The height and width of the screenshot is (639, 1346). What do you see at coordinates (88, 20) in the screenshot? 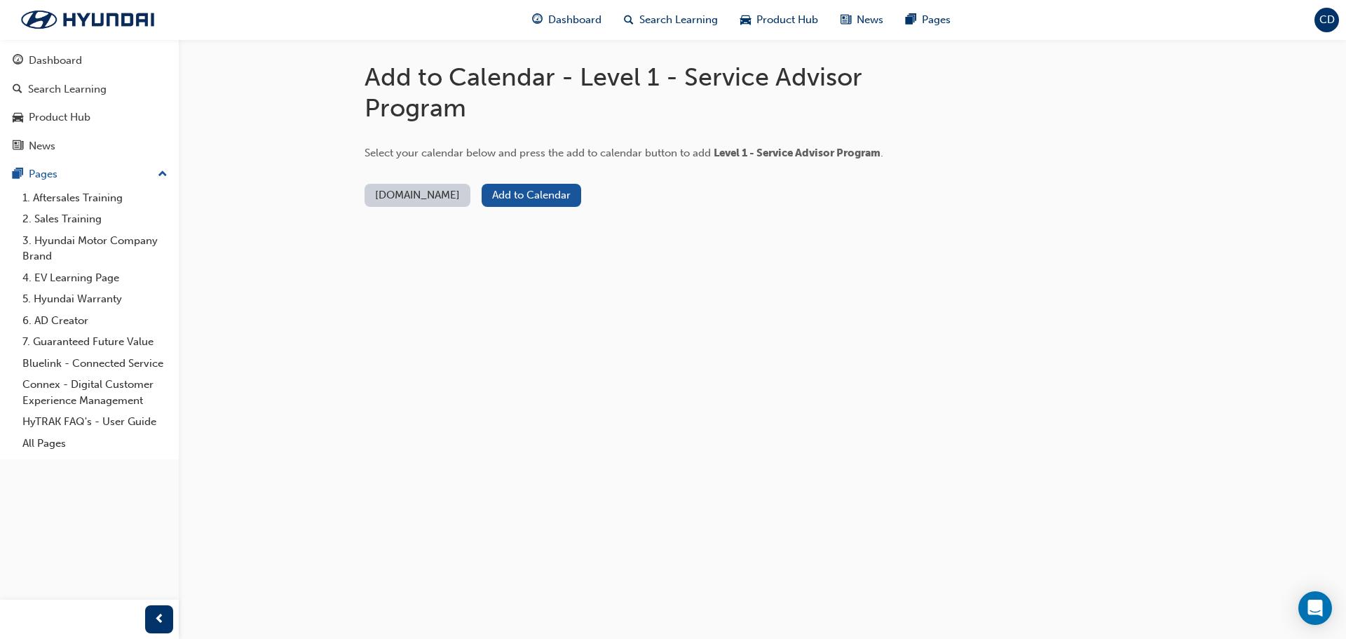
I see `a: Trak` at bounding box center [88, 20].